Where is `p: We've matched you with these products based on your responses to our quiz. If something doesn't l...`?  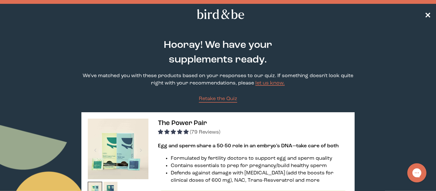 p: We've matched you with these products based on your responses to our quiz. If something doesn't l... is located at coordinates (218, 80).